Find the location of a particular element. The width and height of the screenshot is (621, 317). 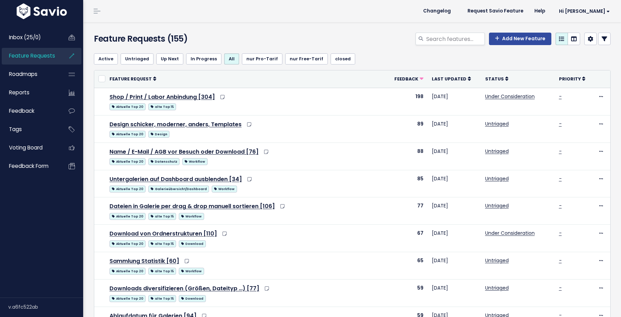

a: Voting Board is located at coordinates (29, 148).